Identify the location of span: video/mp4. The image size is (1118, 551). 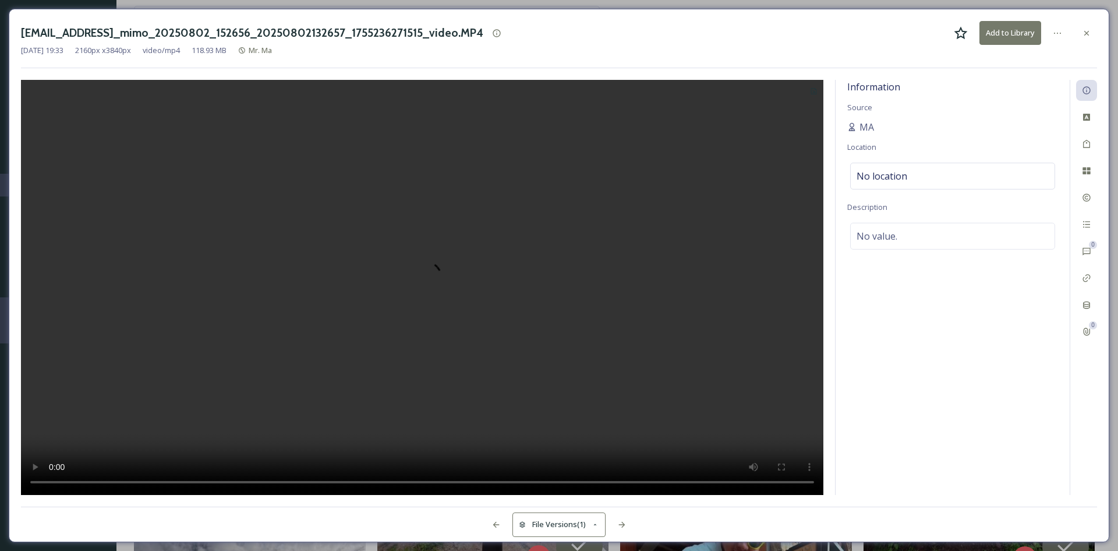
(161, 50).